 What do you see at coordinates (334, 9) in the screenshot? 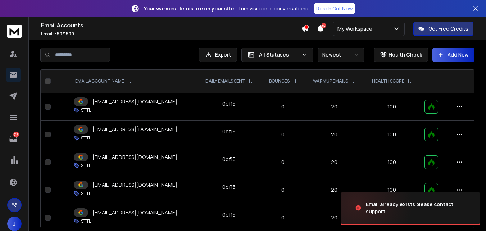
I see `p: Reach Out Now` at bounding box center [334, 9].